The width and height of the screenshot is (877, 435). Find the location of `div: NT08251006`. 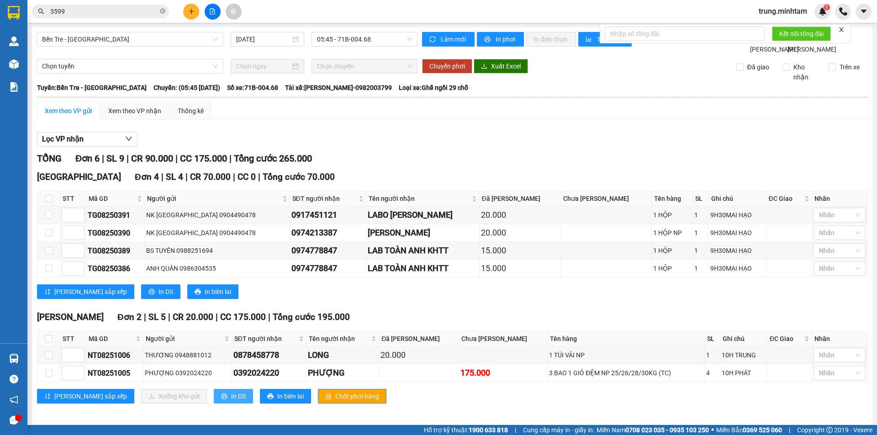

div: NT08251006 is located at coordinates (115, 355).